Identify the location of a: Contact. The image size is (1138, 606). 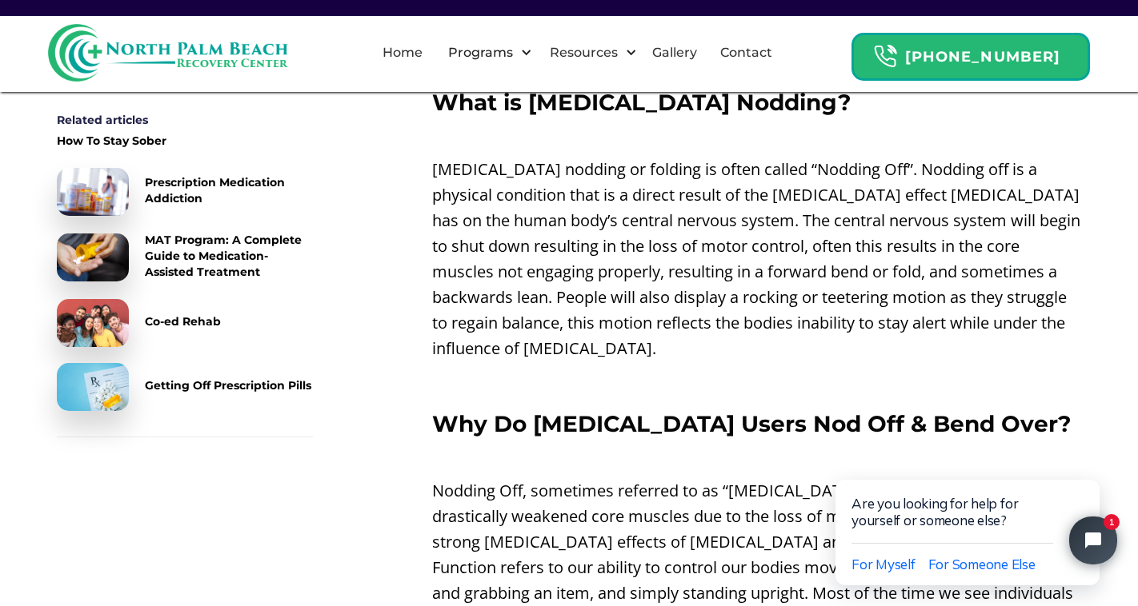
(746, 53).